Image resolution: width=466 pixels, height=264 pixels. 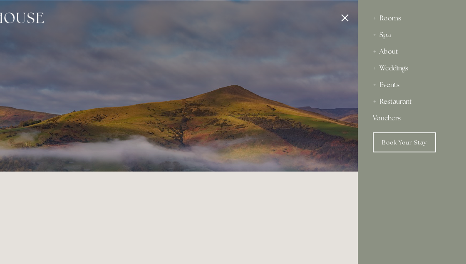 I want to click on div: About, so click(x=412, y=52).